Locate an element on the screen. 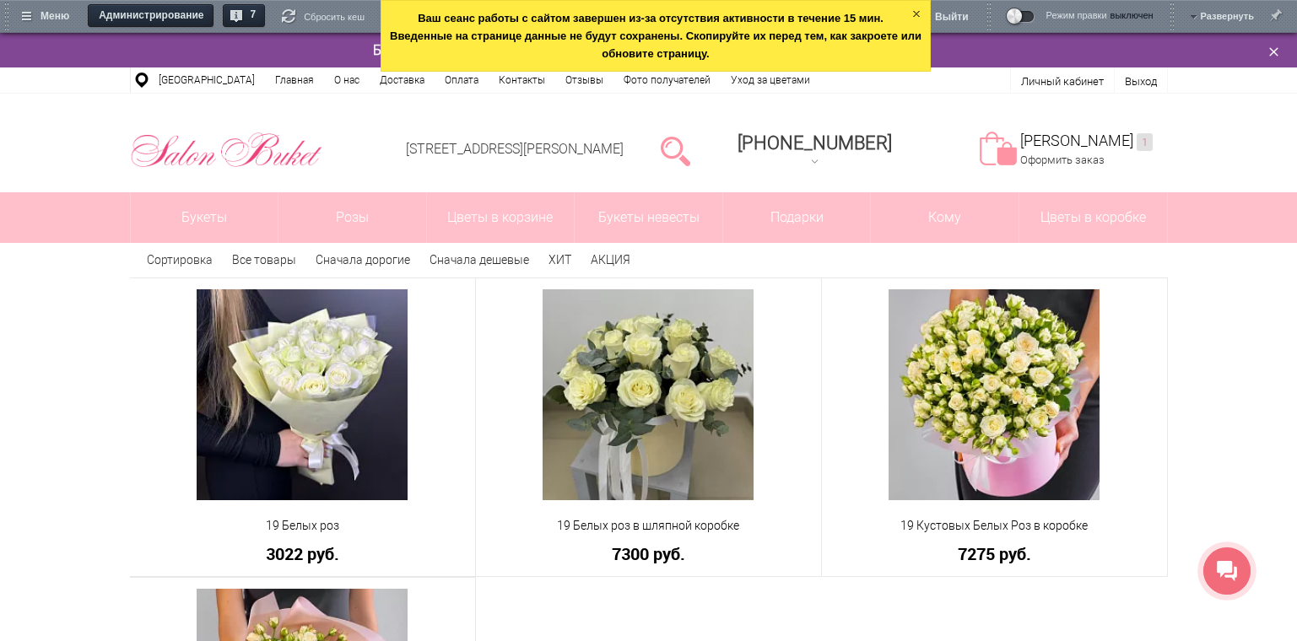  a: Уход за цветами is located at coordinates (770, 80).